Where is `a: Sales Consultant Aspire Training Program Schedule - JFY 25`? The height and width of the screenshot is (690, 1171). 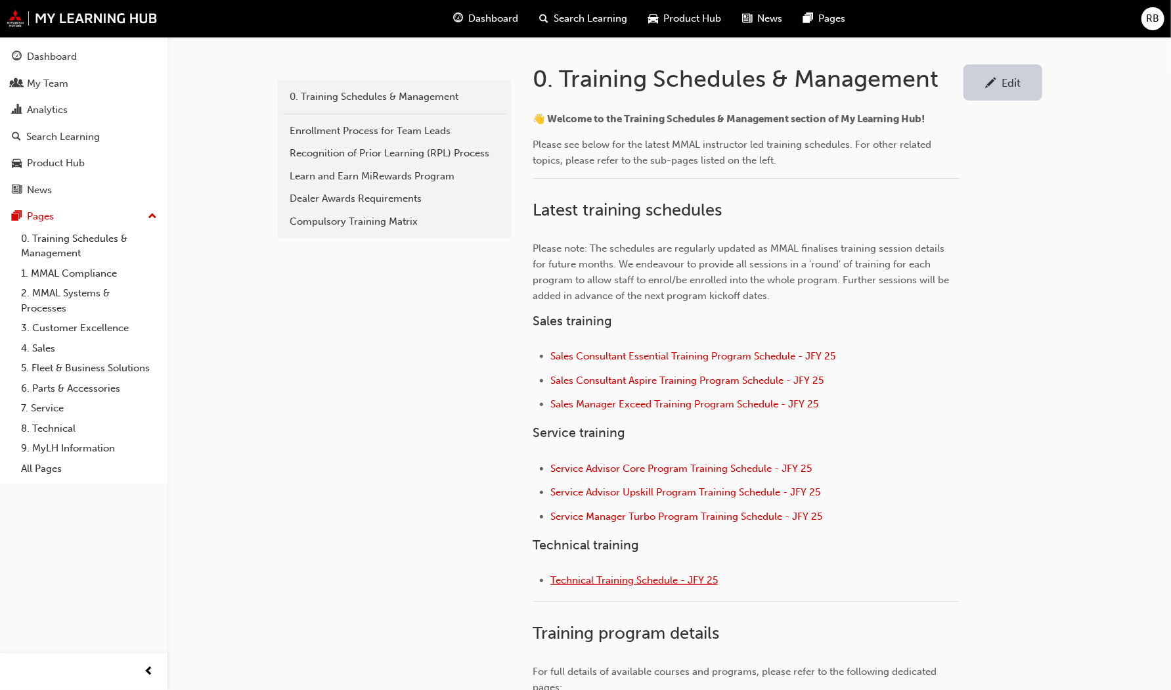
a: Sales Consultant Aspire Training Program Schedule - JFY 25 is located at coordinates (687, 380).